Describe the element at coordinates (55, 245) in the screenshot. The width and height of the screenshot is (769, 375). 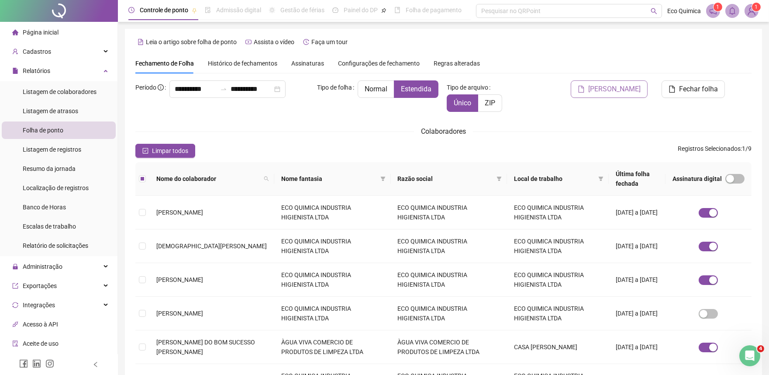
I see `span: Relatório de solicitações` at that location.